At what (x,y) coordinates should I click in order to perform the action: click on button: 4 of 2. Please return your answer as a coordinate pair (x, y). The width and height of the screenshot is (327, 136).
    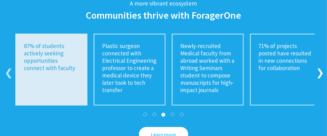
    Looking at the image, I should click on (173, 115).